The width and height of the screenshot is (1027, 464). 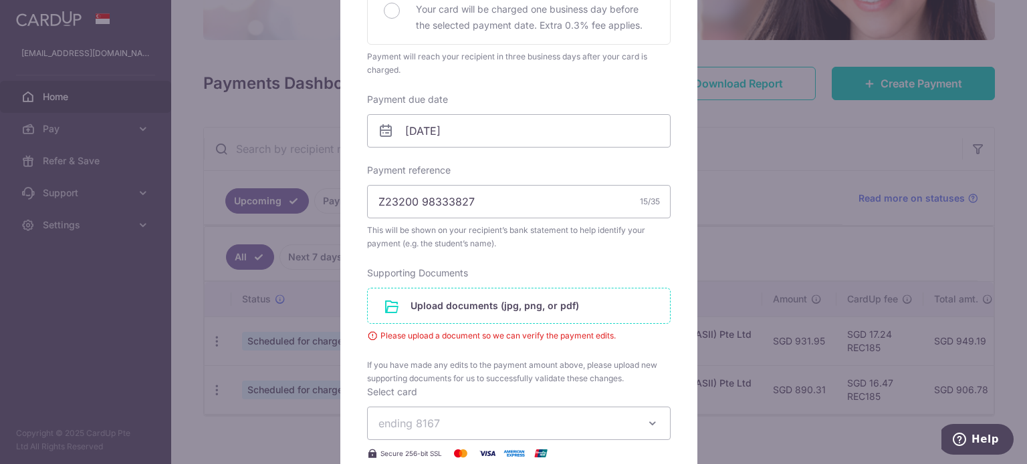 What do you see at coordinates (460, 454) in the screenshot?
I see `img: Mastercard` at bounding box center [460, 454].